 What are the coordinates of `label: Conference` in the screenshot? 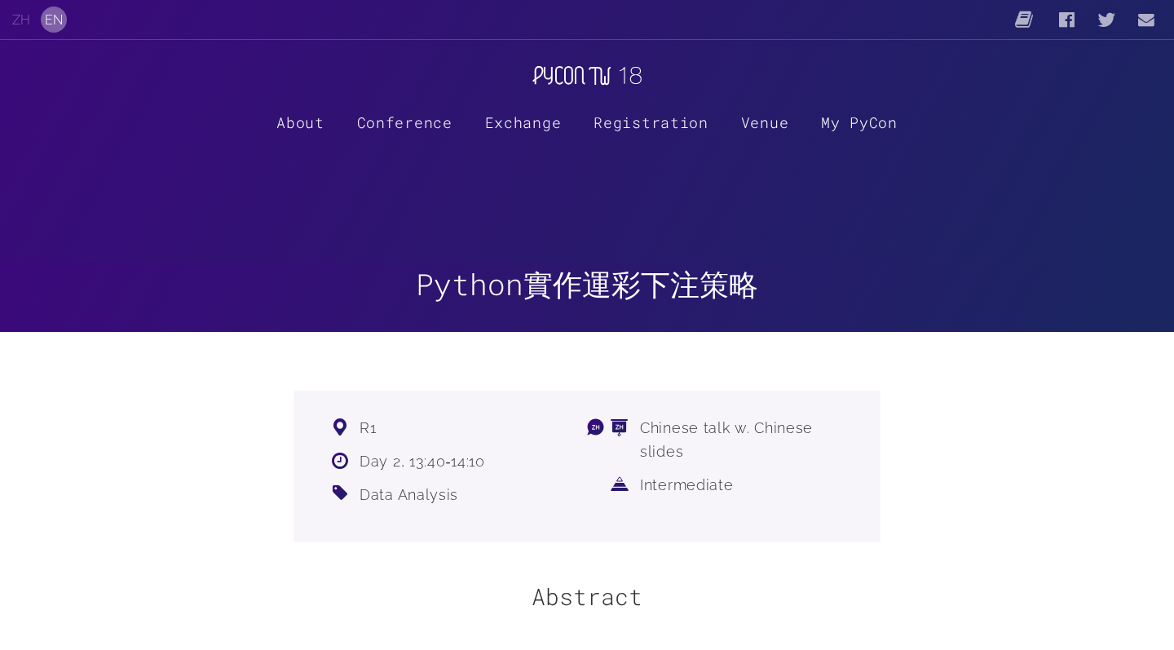 It's located at (404, 121).